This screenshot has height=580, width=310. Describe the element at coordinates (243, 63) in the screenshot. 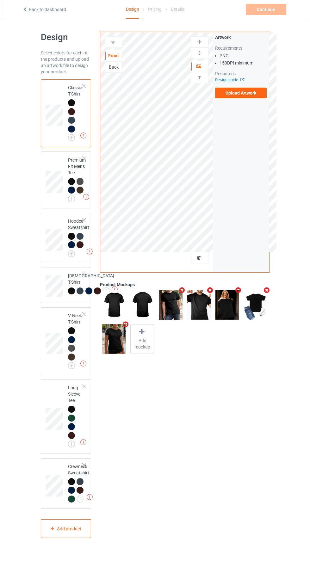

I see `li: 150 DPI minimum` at that location.